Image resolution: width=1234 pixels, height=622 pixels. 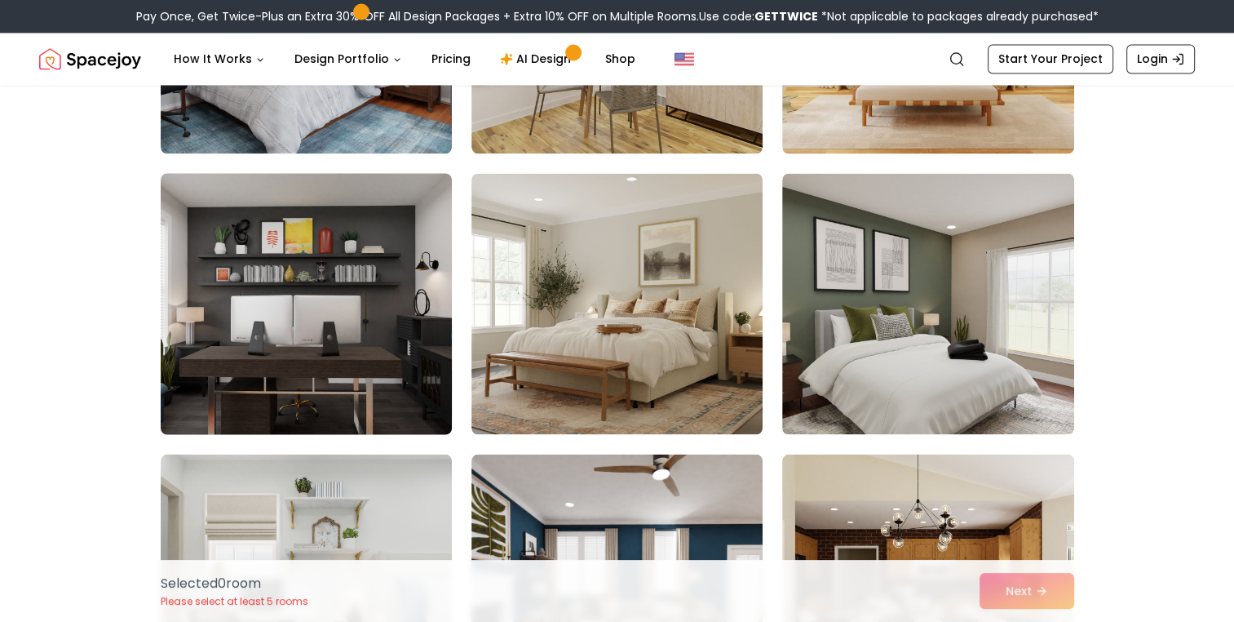 I want to click on p: Selected 0 room, so click(x=234, y=583).